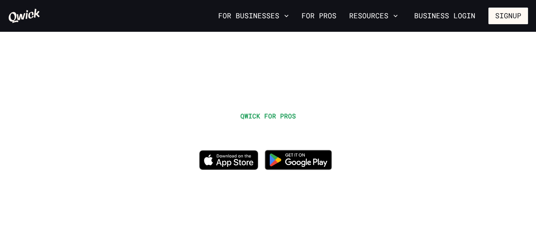 The image size is (536, 238). What do you see at coordinates (268, 133) in the screenshot?
I see `h1: WORK IN HOSPITALITY, WHENEVER YOU WANT.` at bounding box center [268, 133].